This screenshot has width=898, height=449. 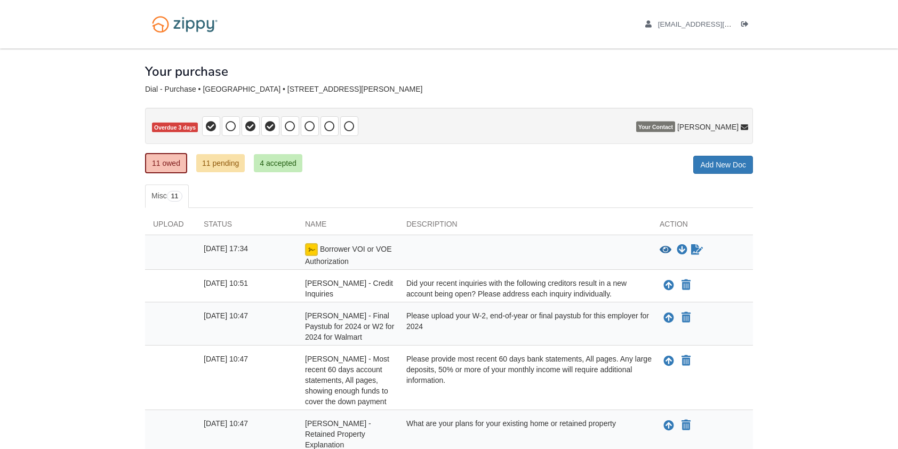 I want to click on span: Overdue 3 days, so click(x=175, y=127).